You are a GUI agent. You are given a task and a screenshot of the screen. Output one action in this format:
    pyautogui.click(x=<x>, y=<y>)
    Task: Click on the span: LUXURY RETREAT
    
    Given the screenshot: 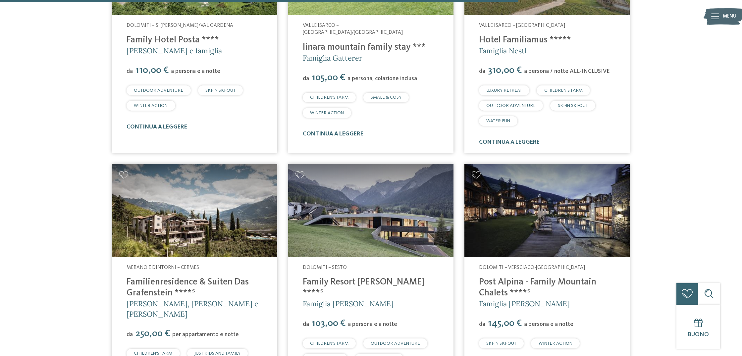 What is the action you would take?
    pyautogui.click(x=504, y=90)
    